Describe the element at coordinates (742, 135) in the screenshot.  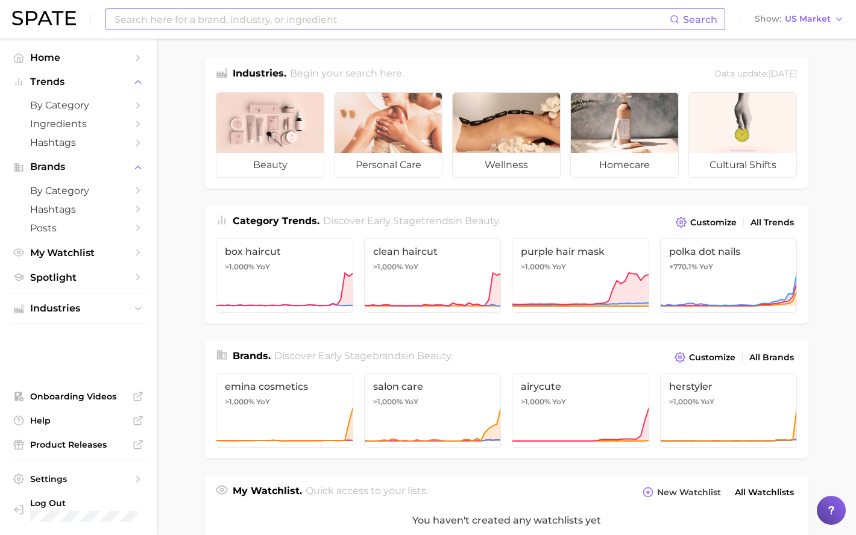
I see `a: cultural shifts` at that location.